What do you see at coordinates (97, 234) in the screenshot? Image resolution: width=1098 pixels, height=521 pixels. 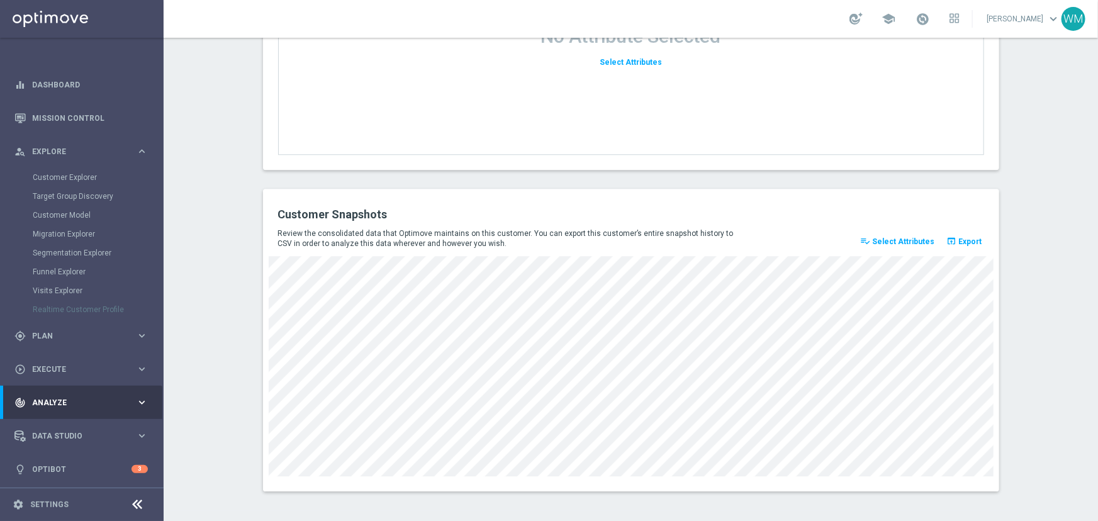 I see `div: Migration Explorer` at bounding box center [97, 234].